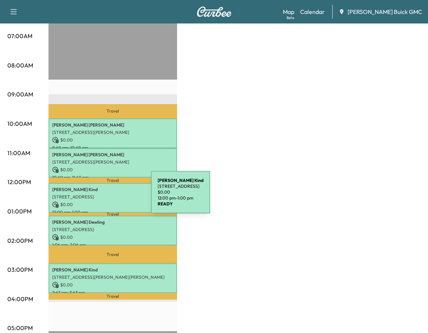 The height and width of the screenshot is (333, 428). What do you see at coordinates (19, 124) in the screenshot?
I see `p: 10:00AM` at bounding box center [19, 124].